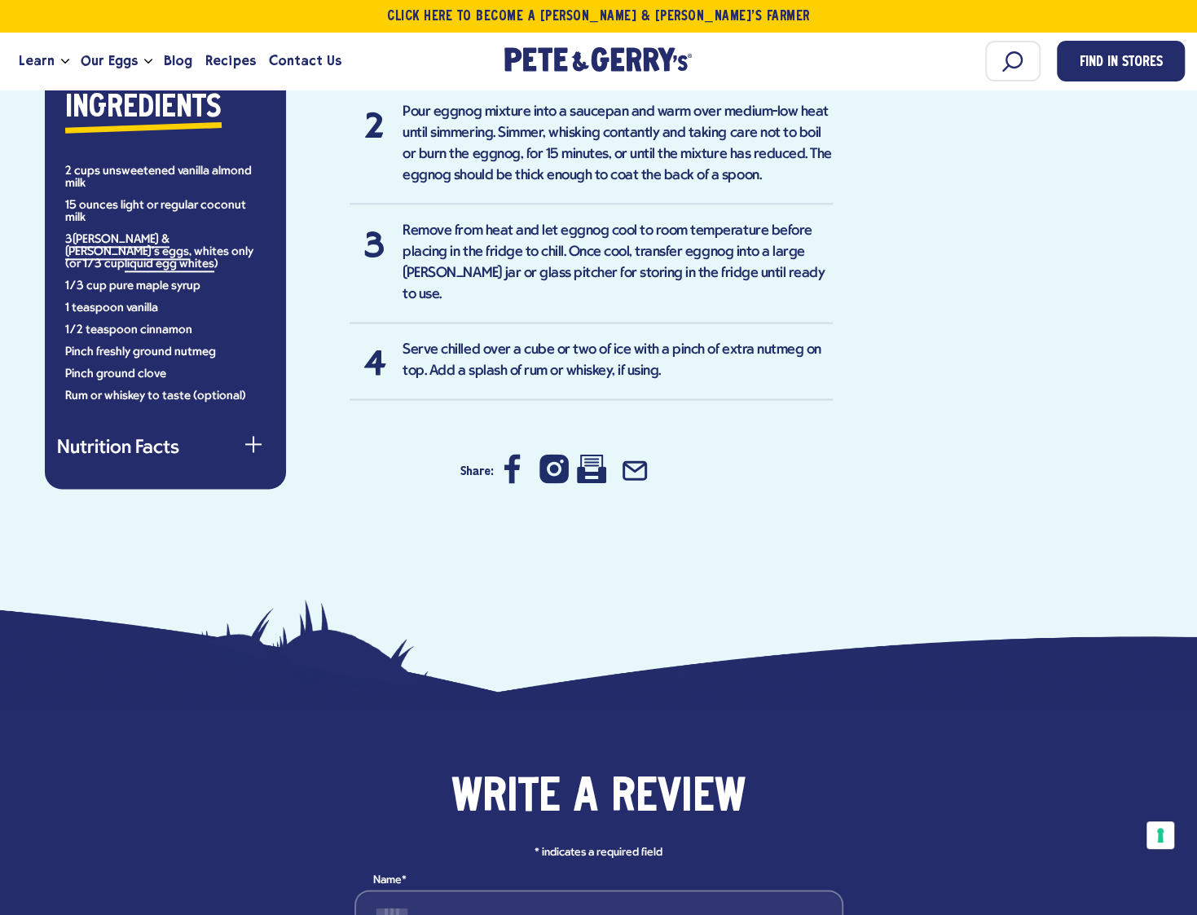  Describe the element at coordinates (1012, 61) in the screenshot. I see `input: Search` at that location.